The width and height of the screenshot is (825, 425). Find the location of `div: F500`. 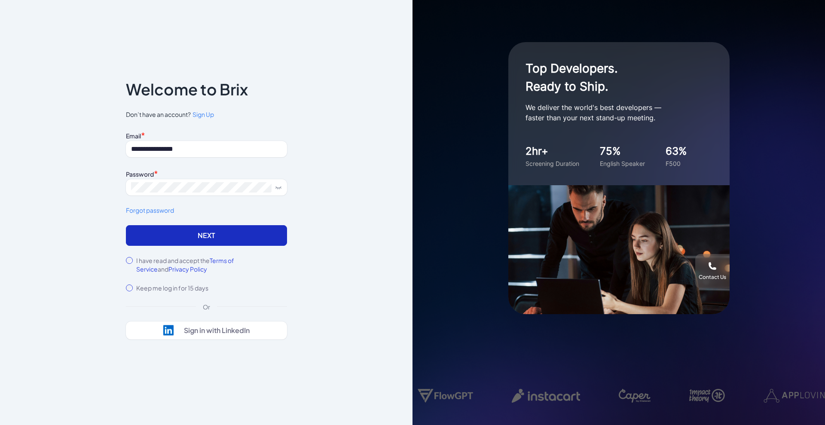

div: F500 is located at coordinates (676, 163).